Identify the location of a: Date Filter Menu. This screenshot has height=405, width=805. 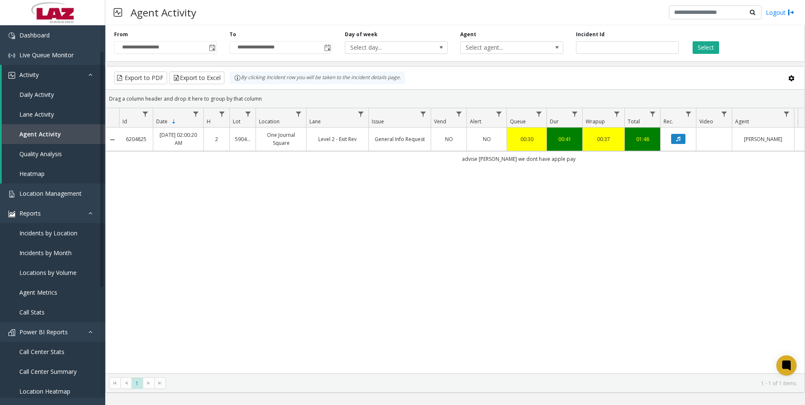
(196, 114).